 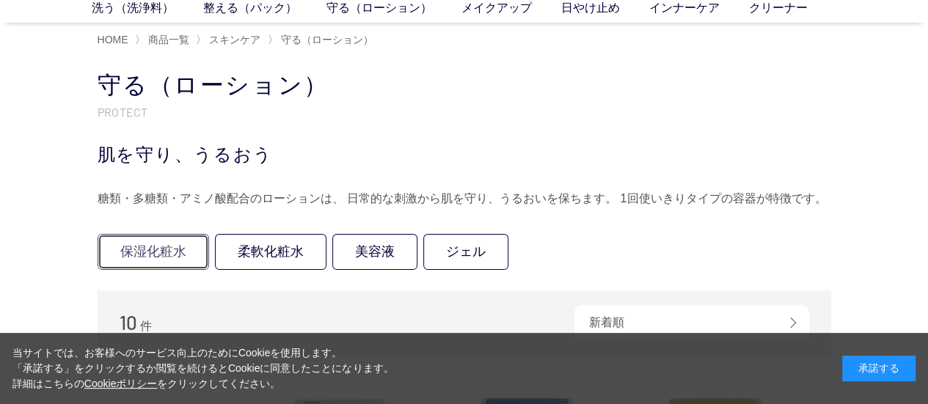 I want to click on a: Cookieポリシー, so click(x=121, y=383).